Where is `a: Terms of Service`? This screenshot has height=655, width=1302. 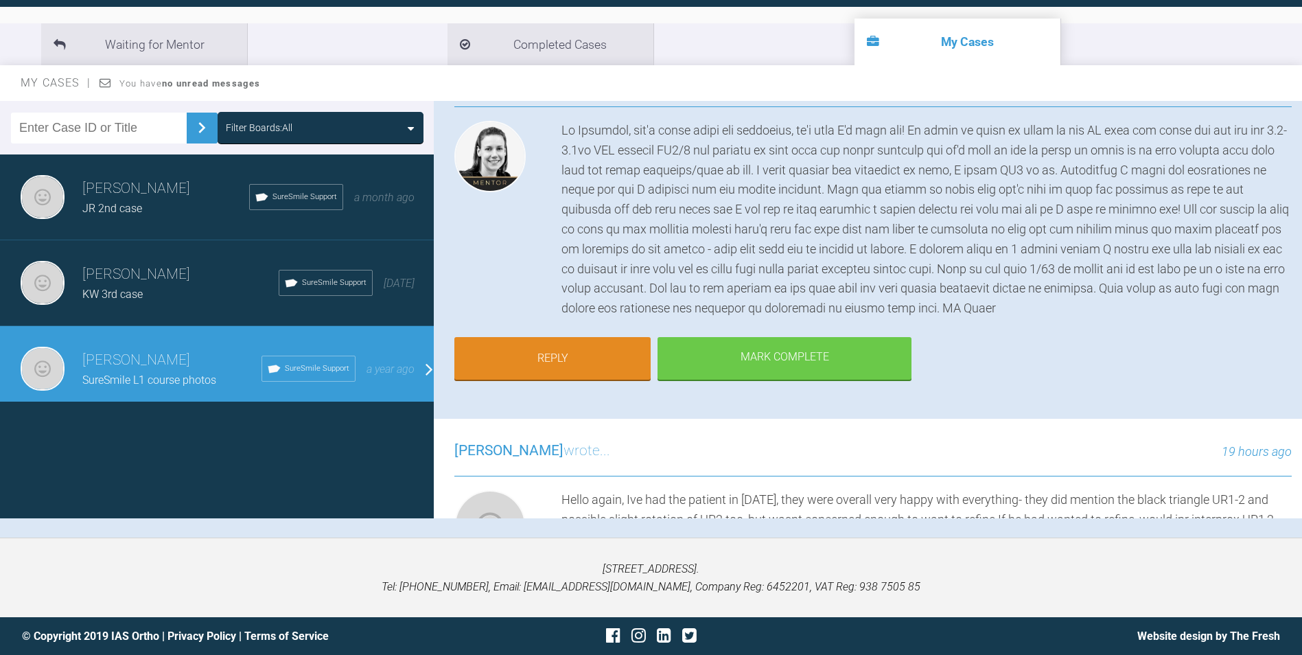 a: Terms of Service is located at coordinates (286, 635).